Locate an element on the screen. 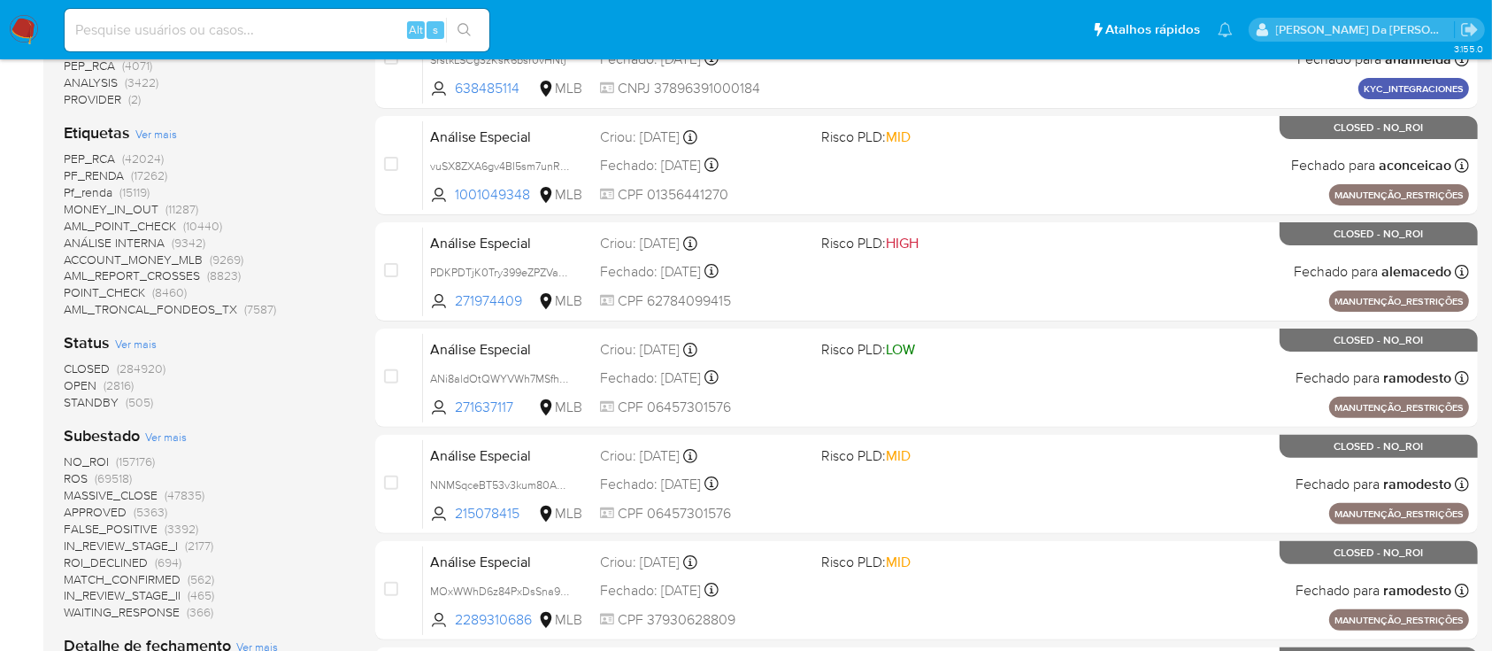  span: 3.155.0 is located at coordinates (1468, 49).